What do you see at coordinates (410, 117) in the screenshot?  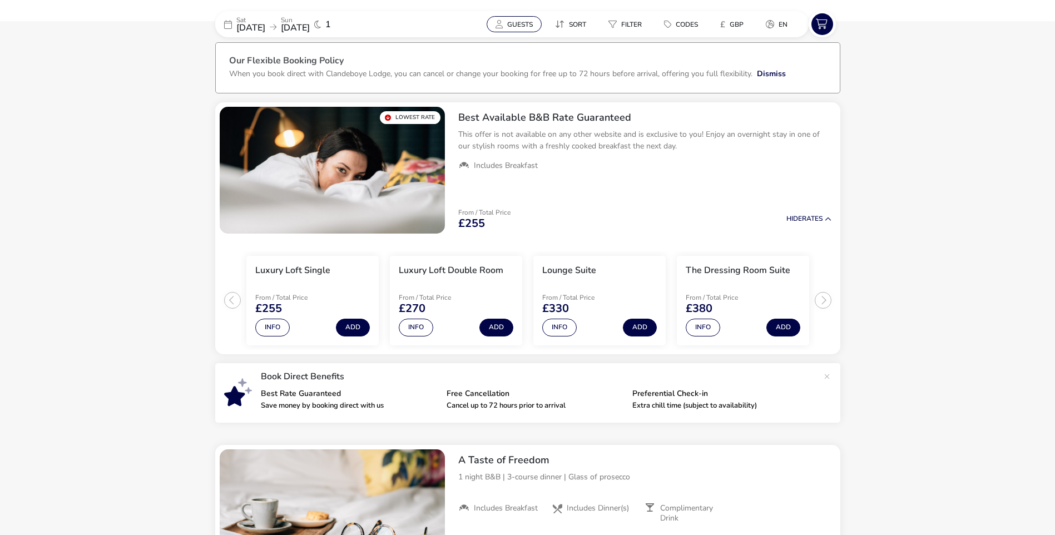 I see `div: Lowest Rate` at bounding box center [410, 117].